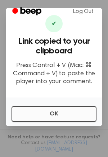  What do you see at coordinates (27, 11) in the screenshot?
I see `a: Beep` at bounding box center [27, 11].